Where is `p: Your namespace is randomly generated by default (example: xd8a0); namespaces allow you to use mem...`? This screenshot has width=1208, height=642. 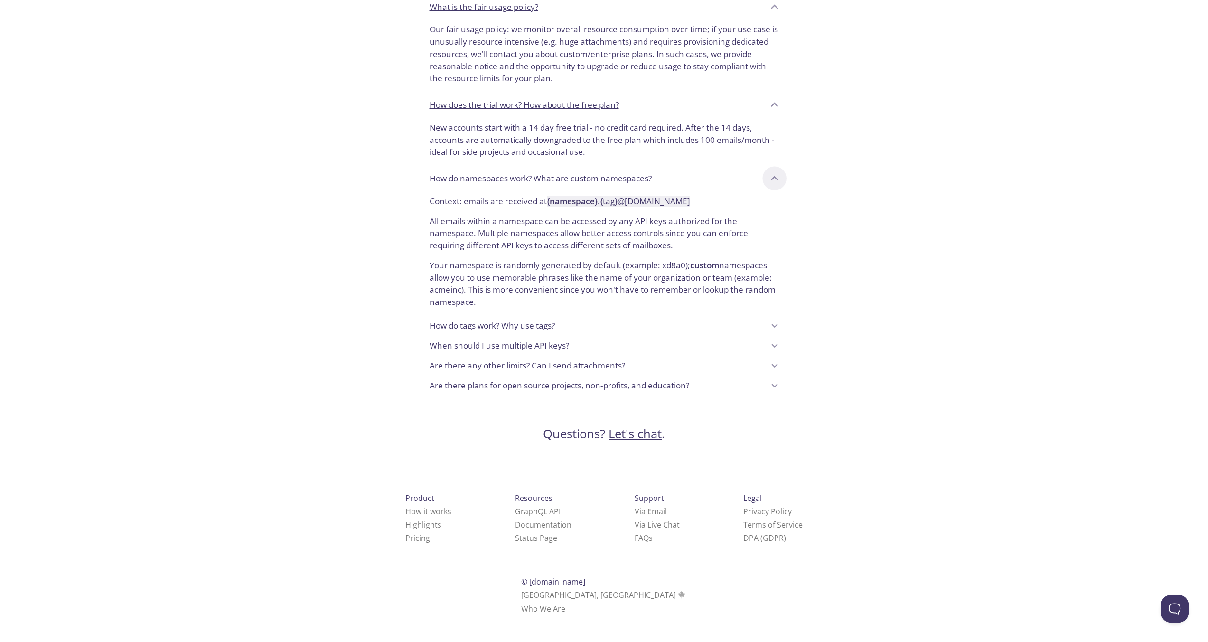
p: Your namespace is randomly generated by default (example: xd8a0); namespaces allow you to use mem... is located at coordinates (604, 279).